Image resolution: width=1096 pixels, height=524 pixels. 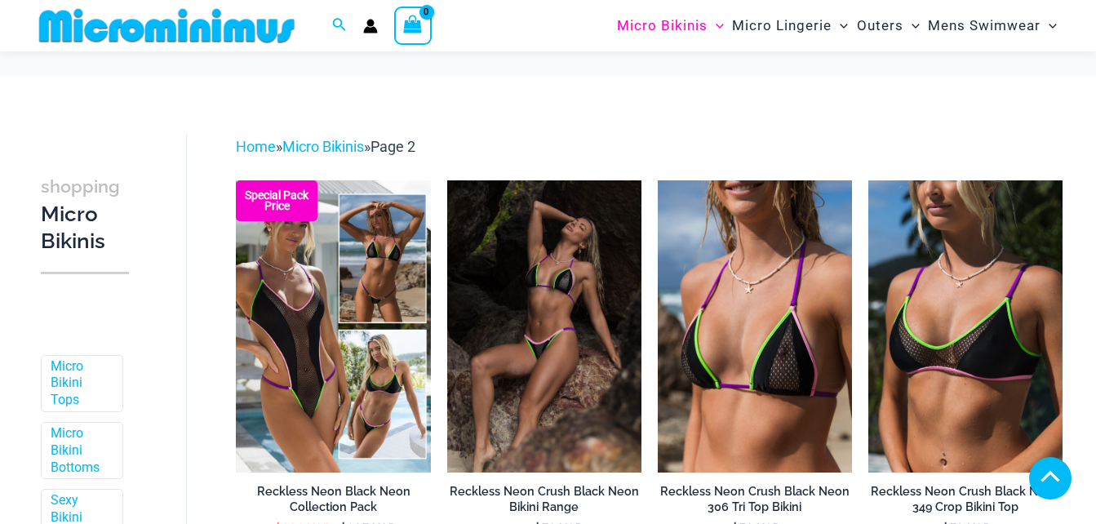 What do you see at coordinates (256, 146) in the screenshot?
I see `a: Home` at bounding box center [256, 146].